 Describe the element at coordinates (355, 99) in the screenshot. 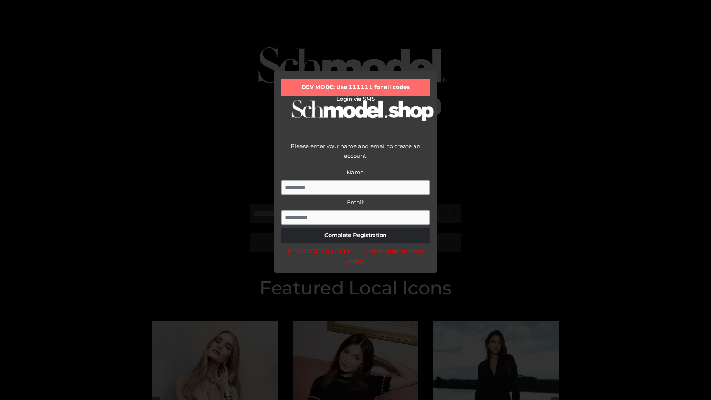

I see `h2: Login via SMS` at that location.